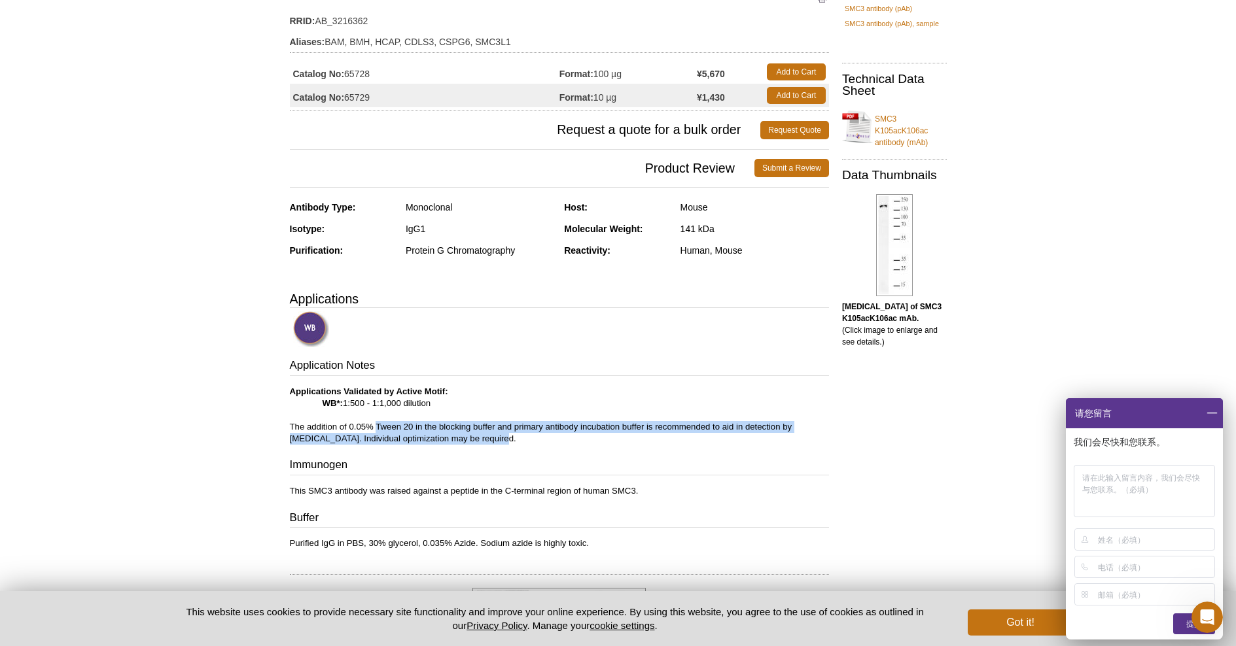 The image size is (1236, 646). What do you see at coordinates (587, 251) in the screenshot?
I see `strong: Reactivity:` at bounding box center [587, 251].